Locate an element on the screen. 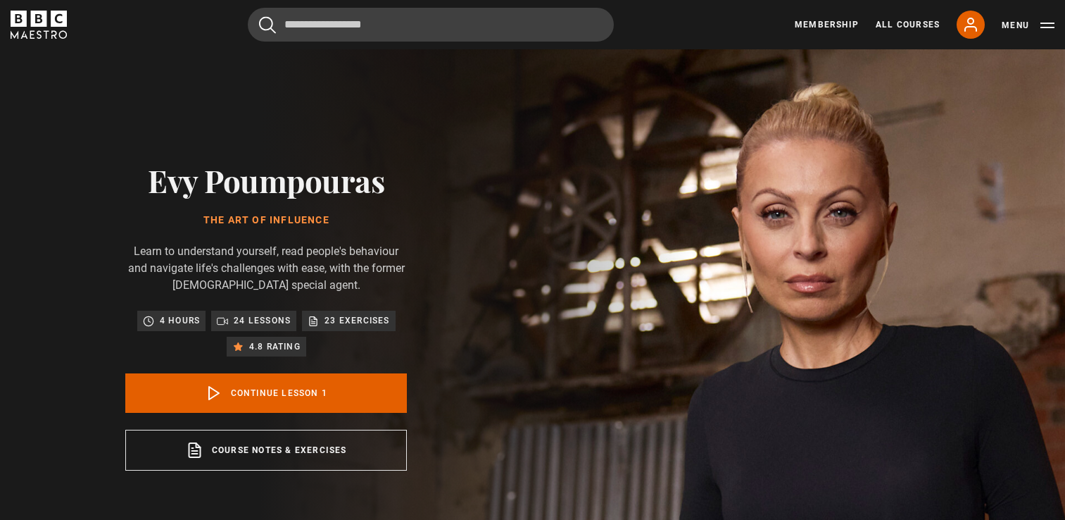 The width and height of the screenshot is (1065, 520). a: Continue lesson 1 is located at coordinates (266, 393).